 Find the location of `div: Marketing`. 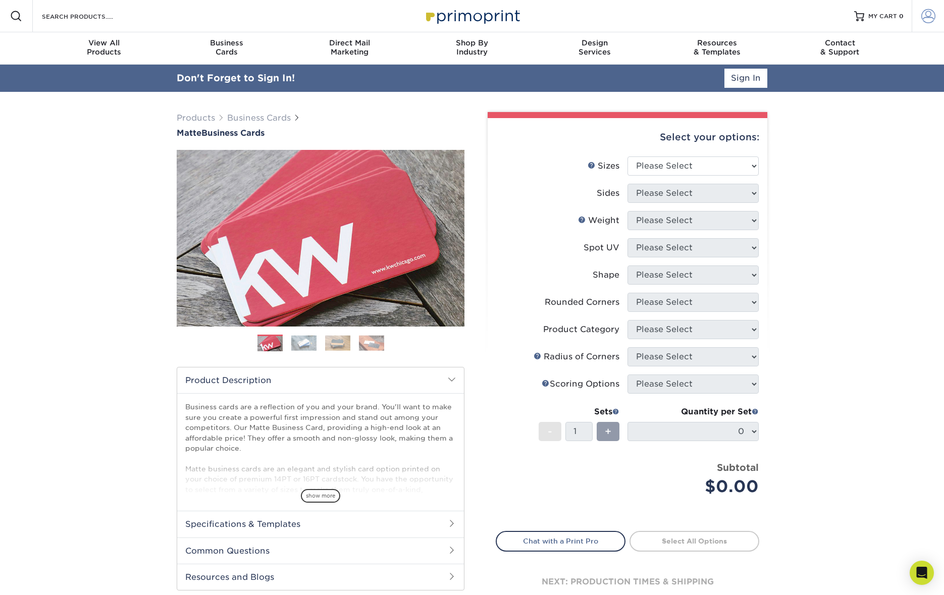

div: Marketing is located at coordinates (349, 47).